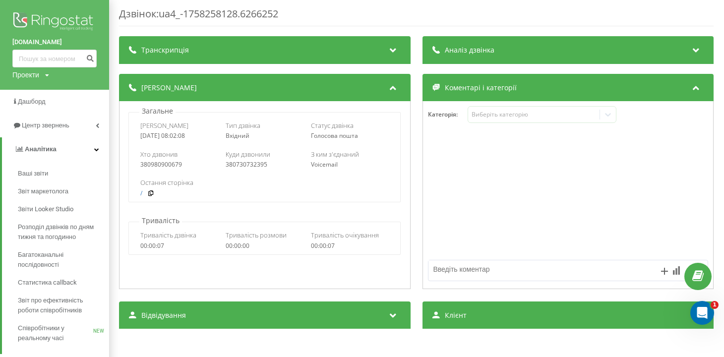 This screenshot has width=724, height=357. I want to click on span: Статистика callback, so click(47, 283).